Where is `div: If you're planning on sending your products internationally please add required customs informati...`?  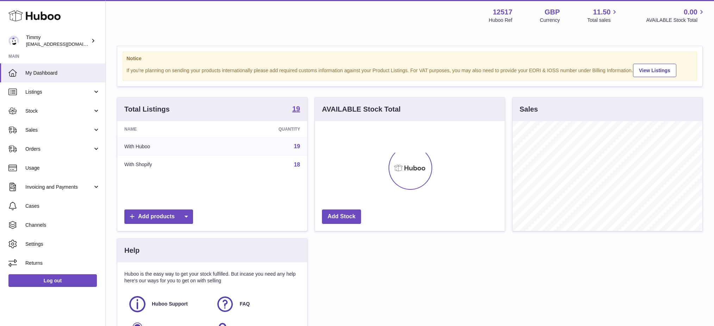 div: If you're planning on sending your products internationally please add required customs informati... is located at coordinates (409, 70).